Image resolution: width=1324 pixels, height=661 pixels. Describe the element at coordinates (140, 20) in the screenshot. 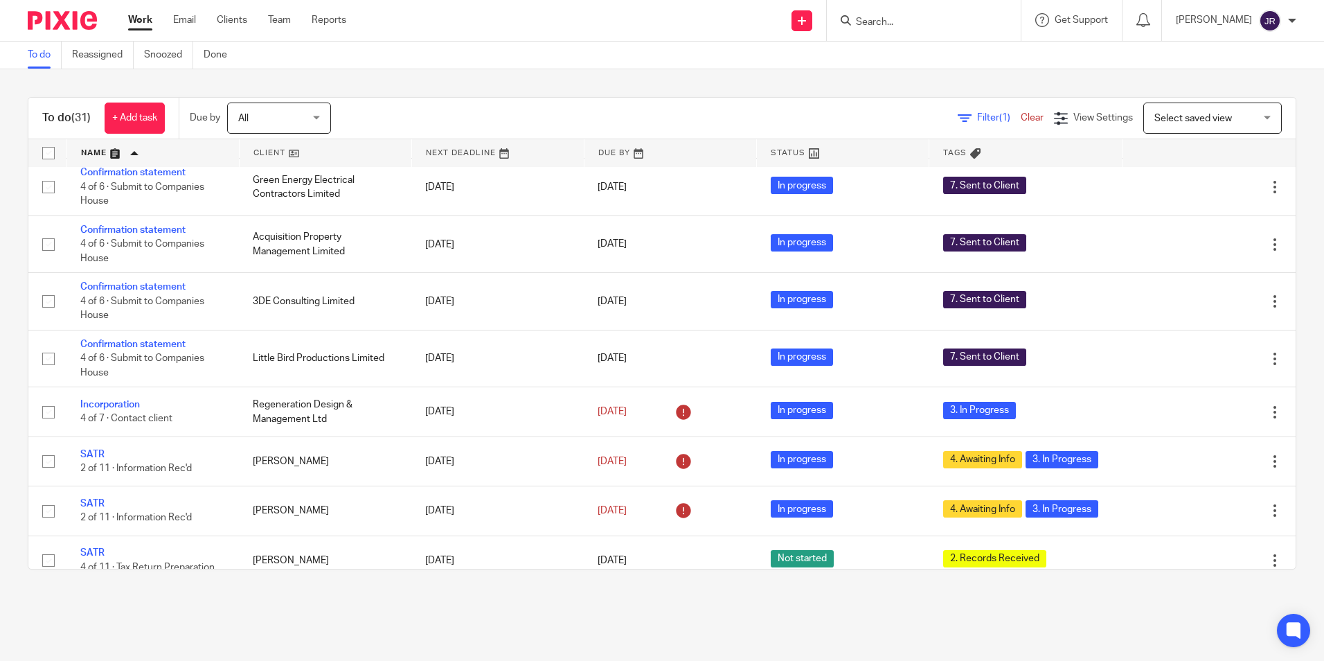

I see `a: Work` at that location.